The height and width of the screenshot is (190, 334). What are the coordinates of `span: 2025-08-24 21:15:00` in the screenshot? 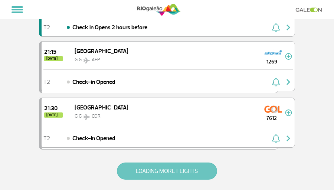 It's located at (53, 52).